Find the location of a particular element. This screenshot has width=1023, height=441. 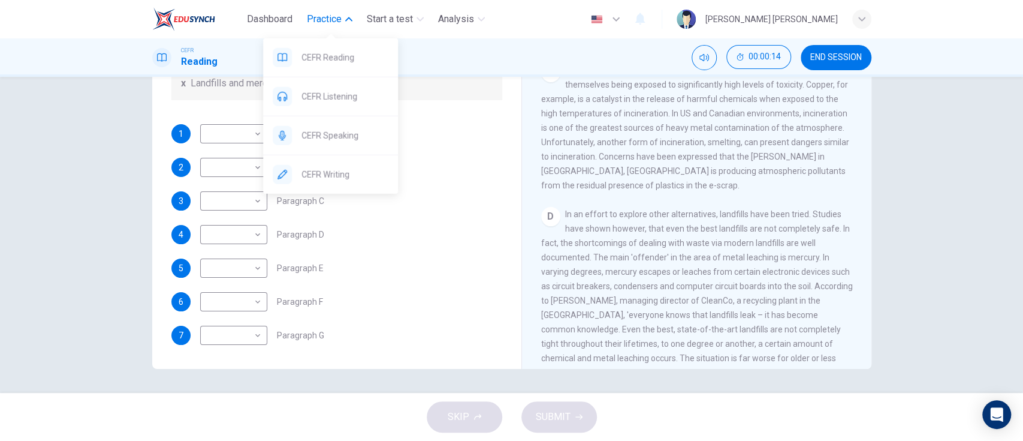

button: END SESSION is located at coordinates (836, 58).